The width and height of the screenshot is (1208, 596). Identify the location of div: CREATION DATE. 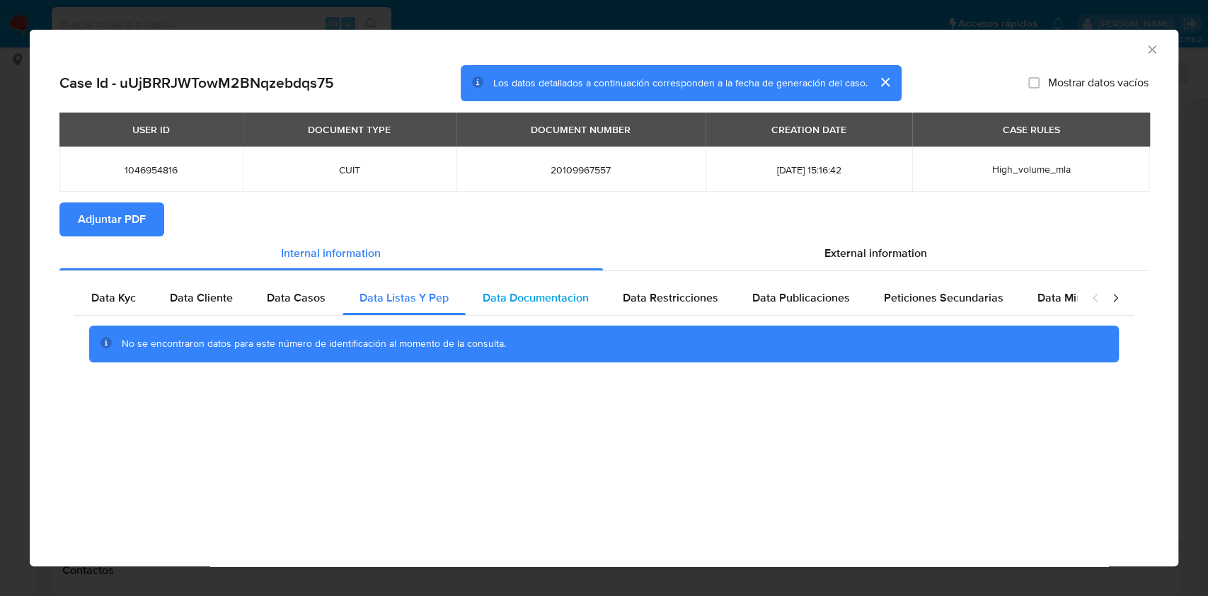
(809, 130).